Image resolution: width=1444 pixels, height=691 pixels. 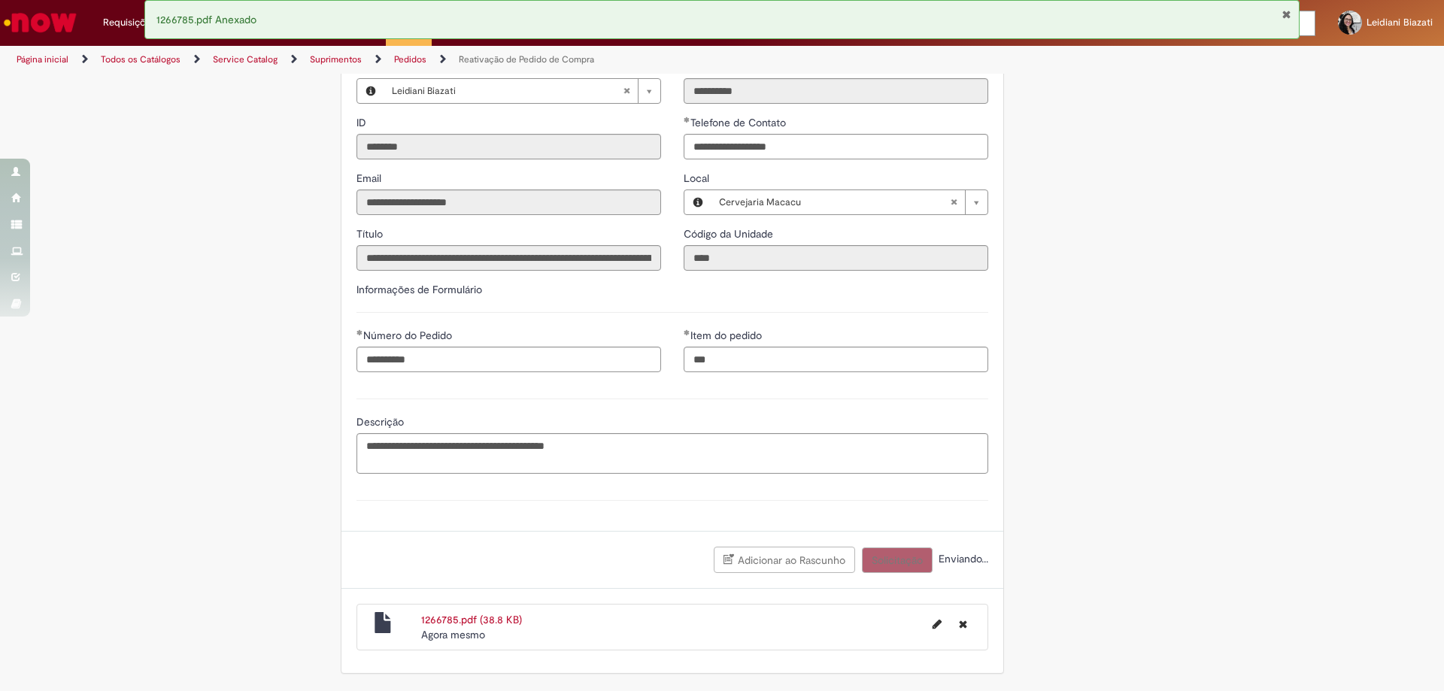 What do you see at coordinates (937, 624) in the screenshot?
I see `button: Editar nome de arquivo 1266785.pdf` at bounding box center [937, 624].